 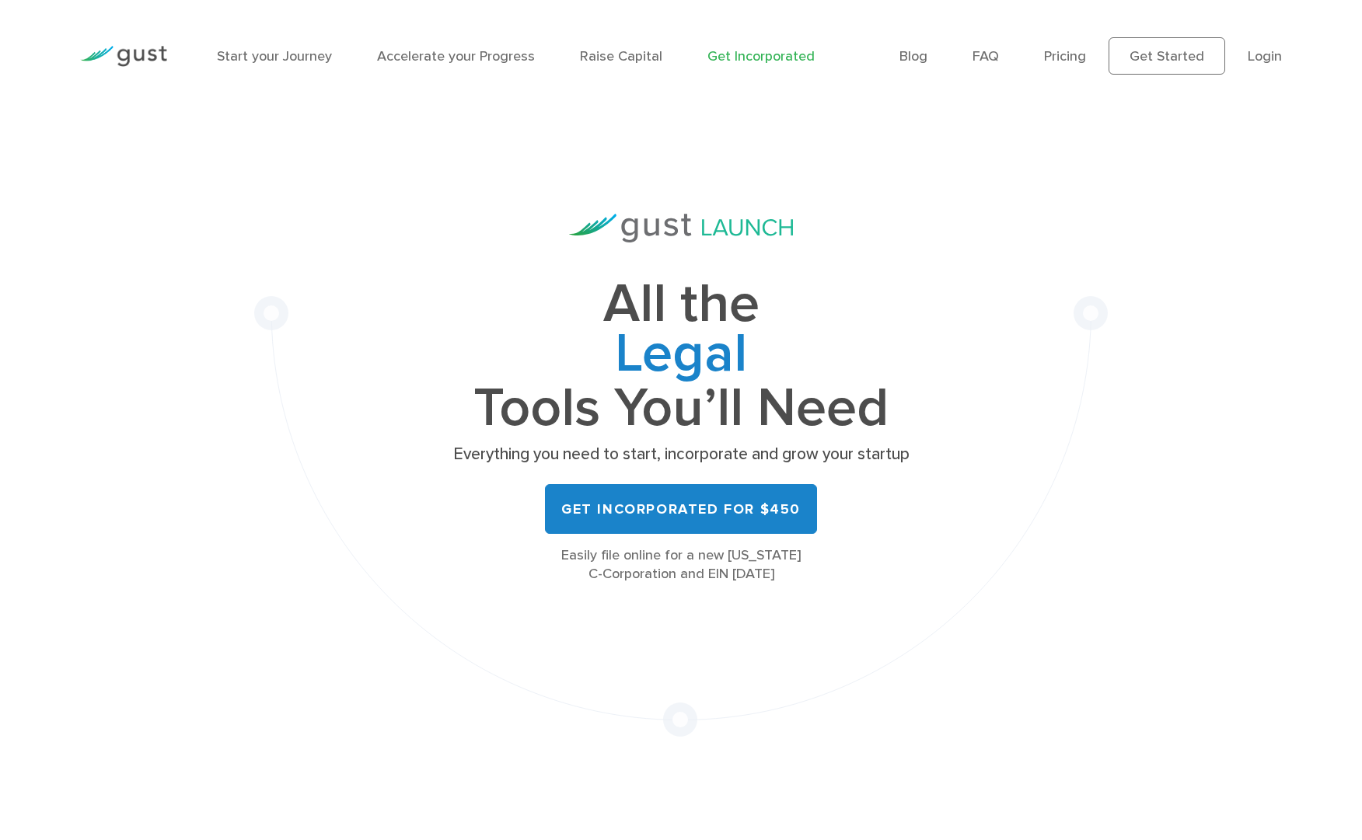 What do you see at coordinates (681, 228) in the screenshot?
I see `img: Gust Launch Logo` at bounding box center [681, 228].